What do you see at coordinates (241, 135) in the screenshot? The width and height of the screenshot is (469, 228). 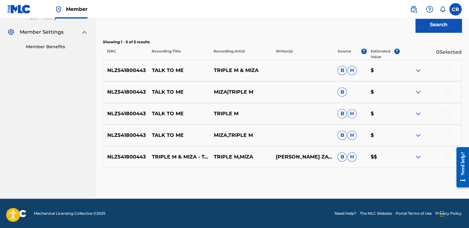 I see `p: MIZA,TRIPLE M` at bounding box center [241, 135].